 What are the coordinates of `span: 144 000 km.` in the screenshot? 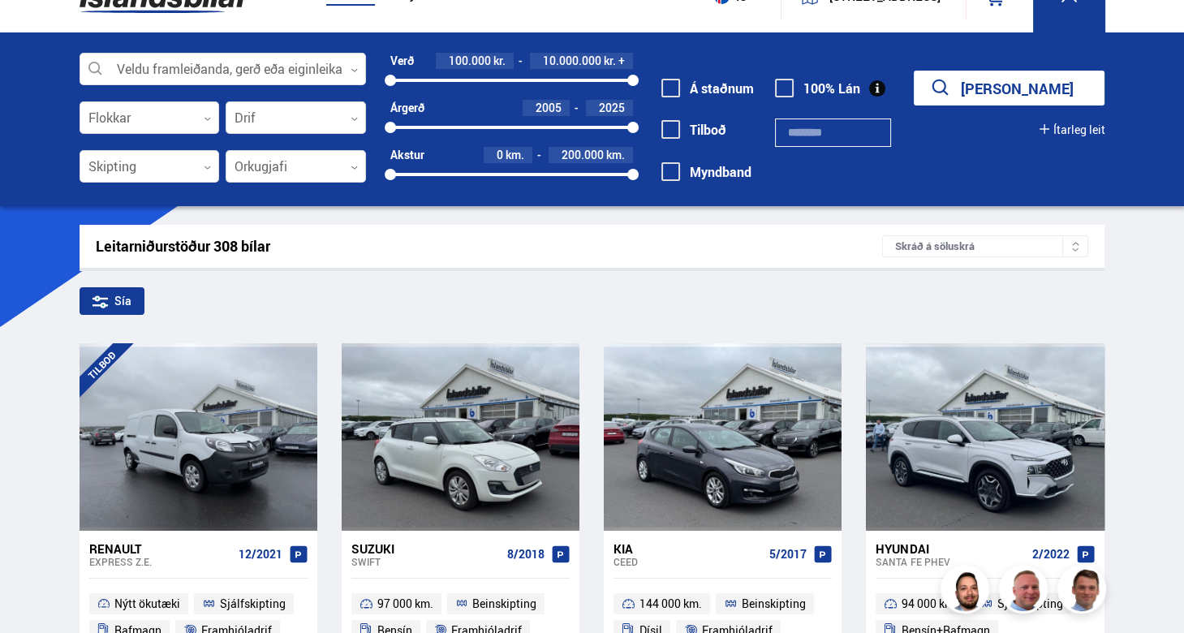 It's located at (670, 604).